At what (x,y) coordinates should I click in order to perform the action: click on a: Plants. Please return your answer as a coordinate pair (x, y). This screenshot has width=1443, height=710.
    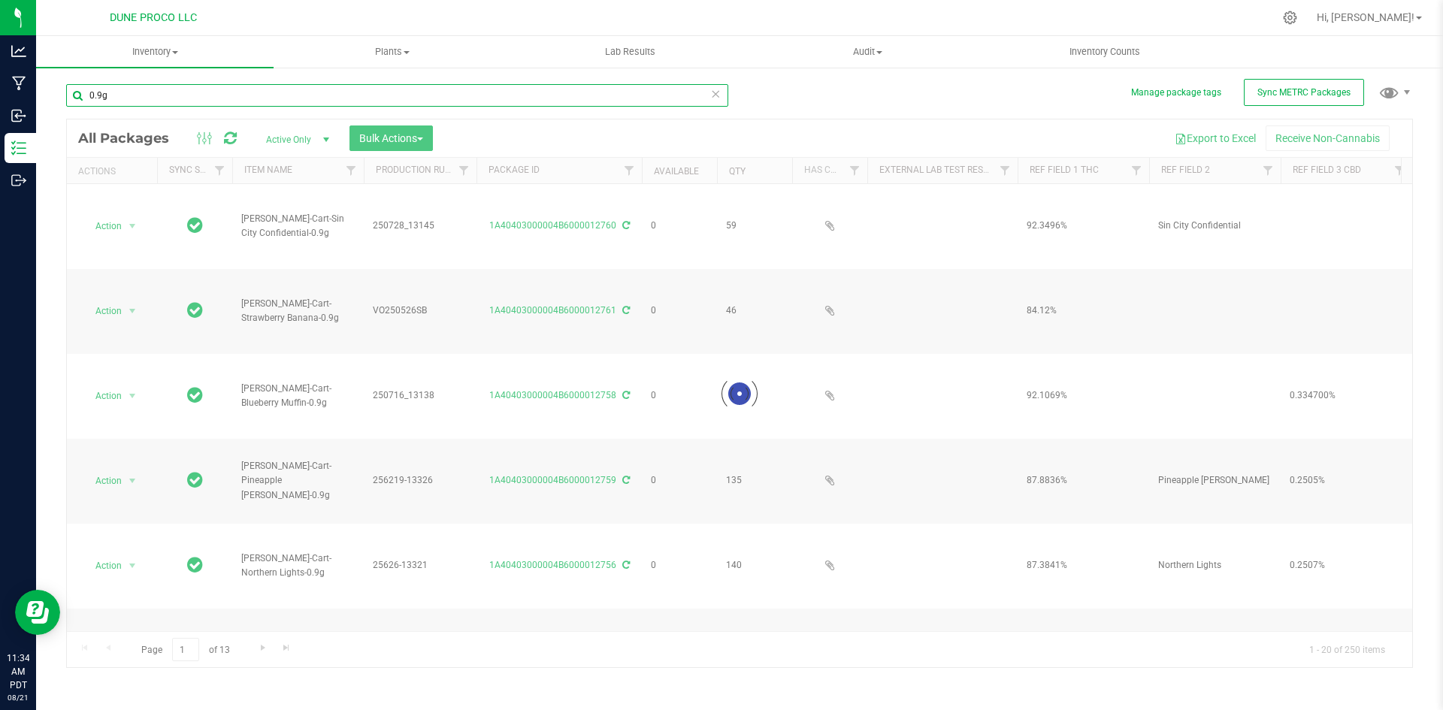
    Looking at the image, I should click on (392, 52).